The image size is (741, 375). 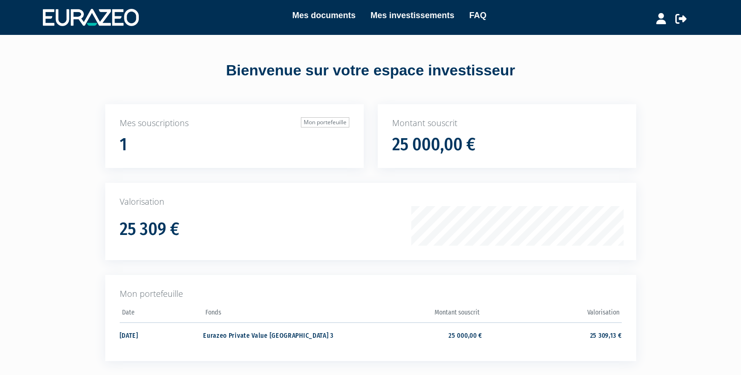 I want to click on h1: 25 000,00 €, so click(x=433, y=145).